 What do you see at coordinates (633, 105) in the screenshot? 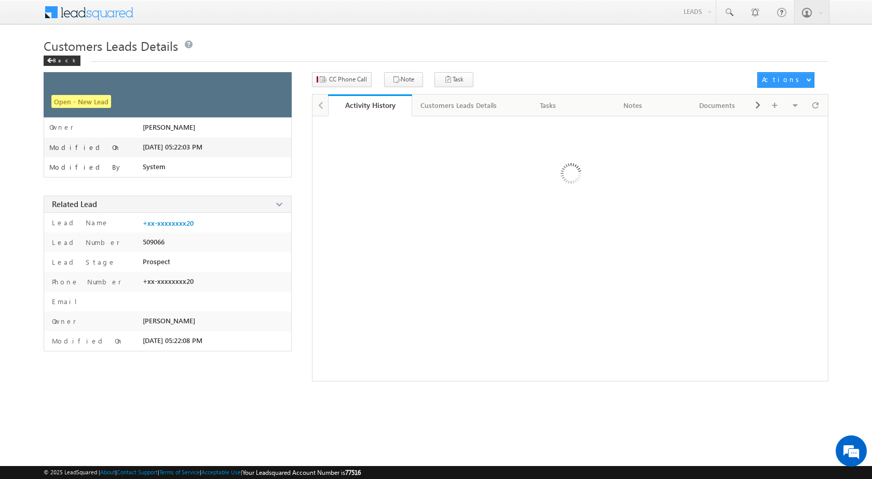
I see `a: Notes` at bounding box center [633, 105].